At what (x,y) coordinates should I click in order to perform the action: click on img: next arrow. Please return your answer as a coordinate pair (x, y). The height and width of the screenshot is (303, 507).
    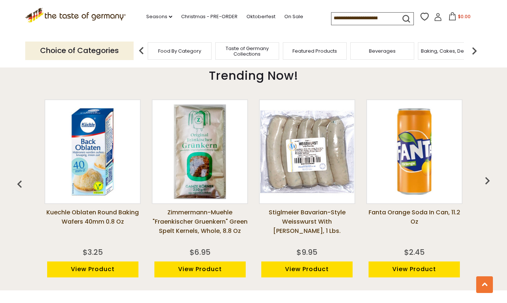
    Looking at the image, I should click on (474, 51).